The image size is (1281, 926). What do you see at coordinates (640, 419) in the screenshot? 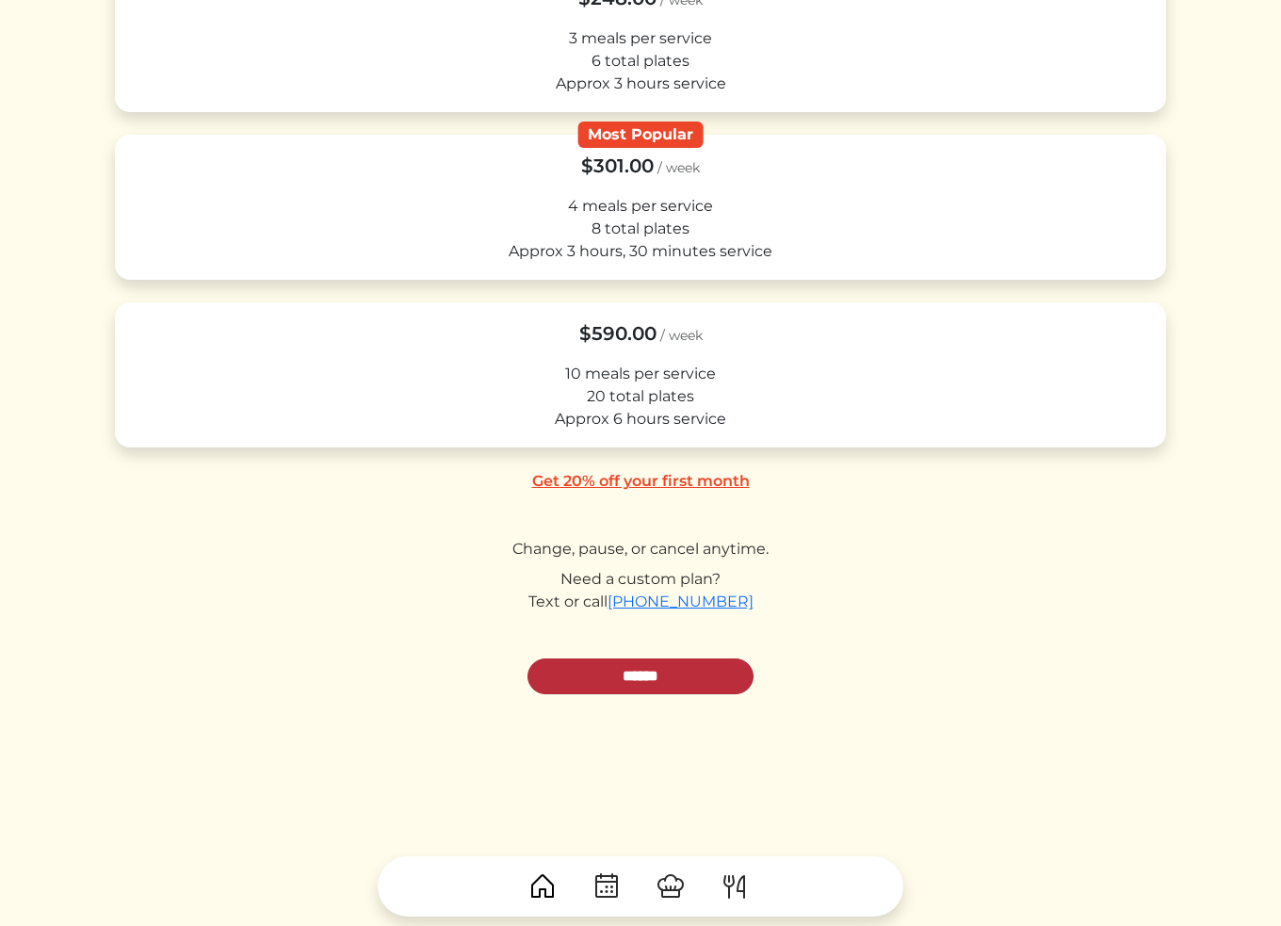
I see `div: Approx 6 hours service` at bounding box center [640, 419].